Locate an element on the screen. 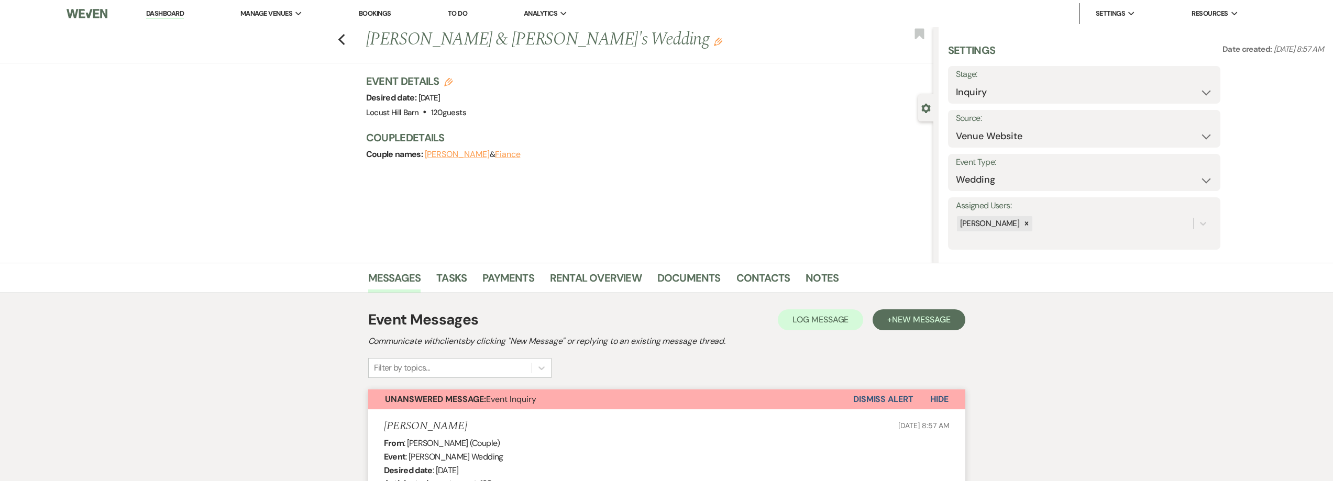  label: Source: is located at coordinates (1084, 118).